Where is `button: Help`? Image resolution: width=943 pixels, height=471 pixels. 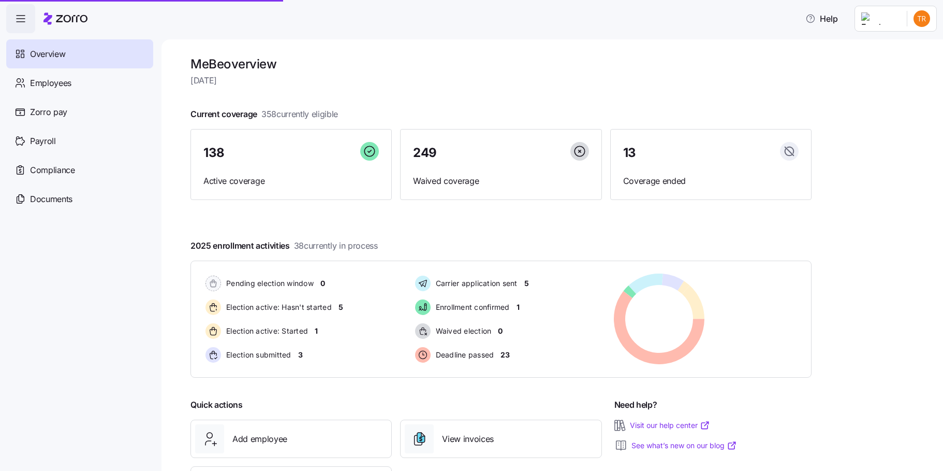
button: Help is located at coordinates (822, 19).